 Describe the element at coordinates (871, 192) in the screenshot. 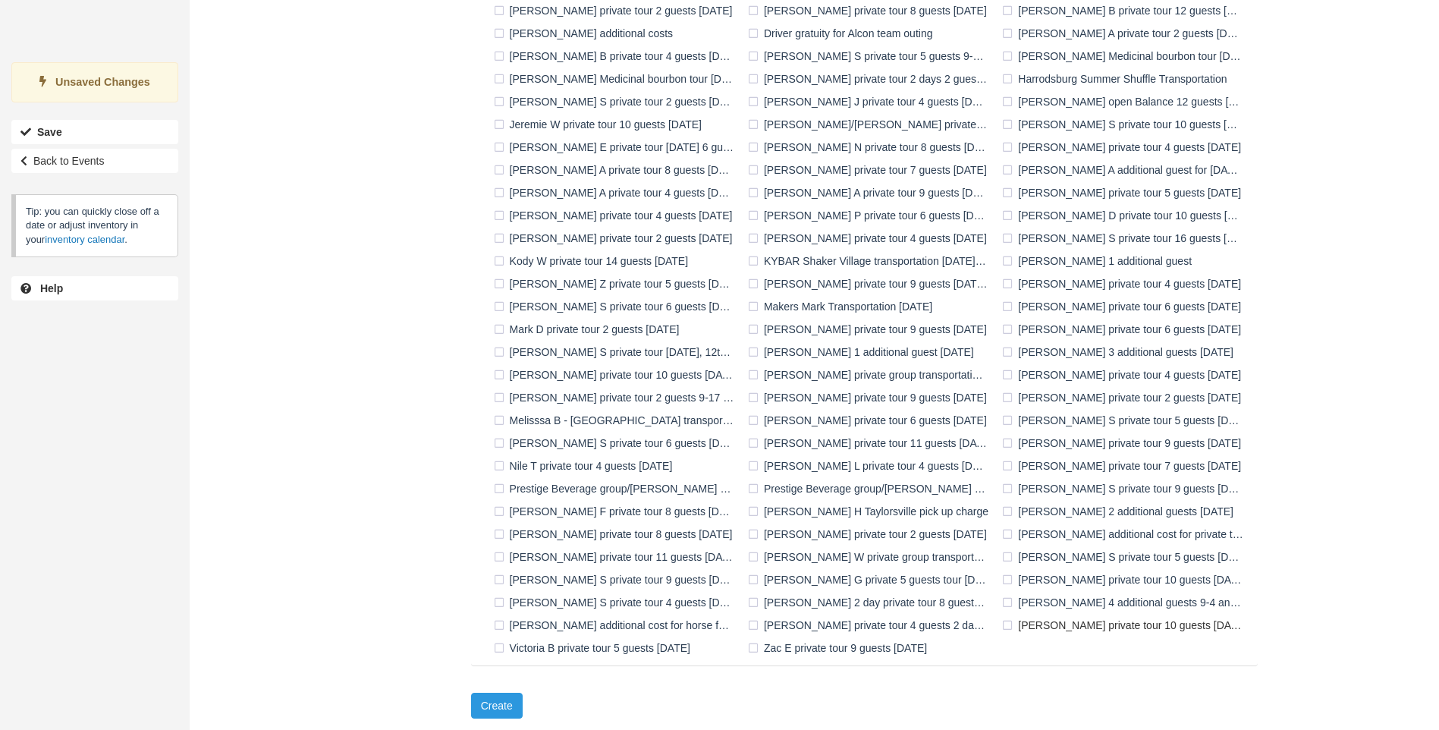

I see `span: Josh A private tour 9 guests 9-27-2025` at that location.